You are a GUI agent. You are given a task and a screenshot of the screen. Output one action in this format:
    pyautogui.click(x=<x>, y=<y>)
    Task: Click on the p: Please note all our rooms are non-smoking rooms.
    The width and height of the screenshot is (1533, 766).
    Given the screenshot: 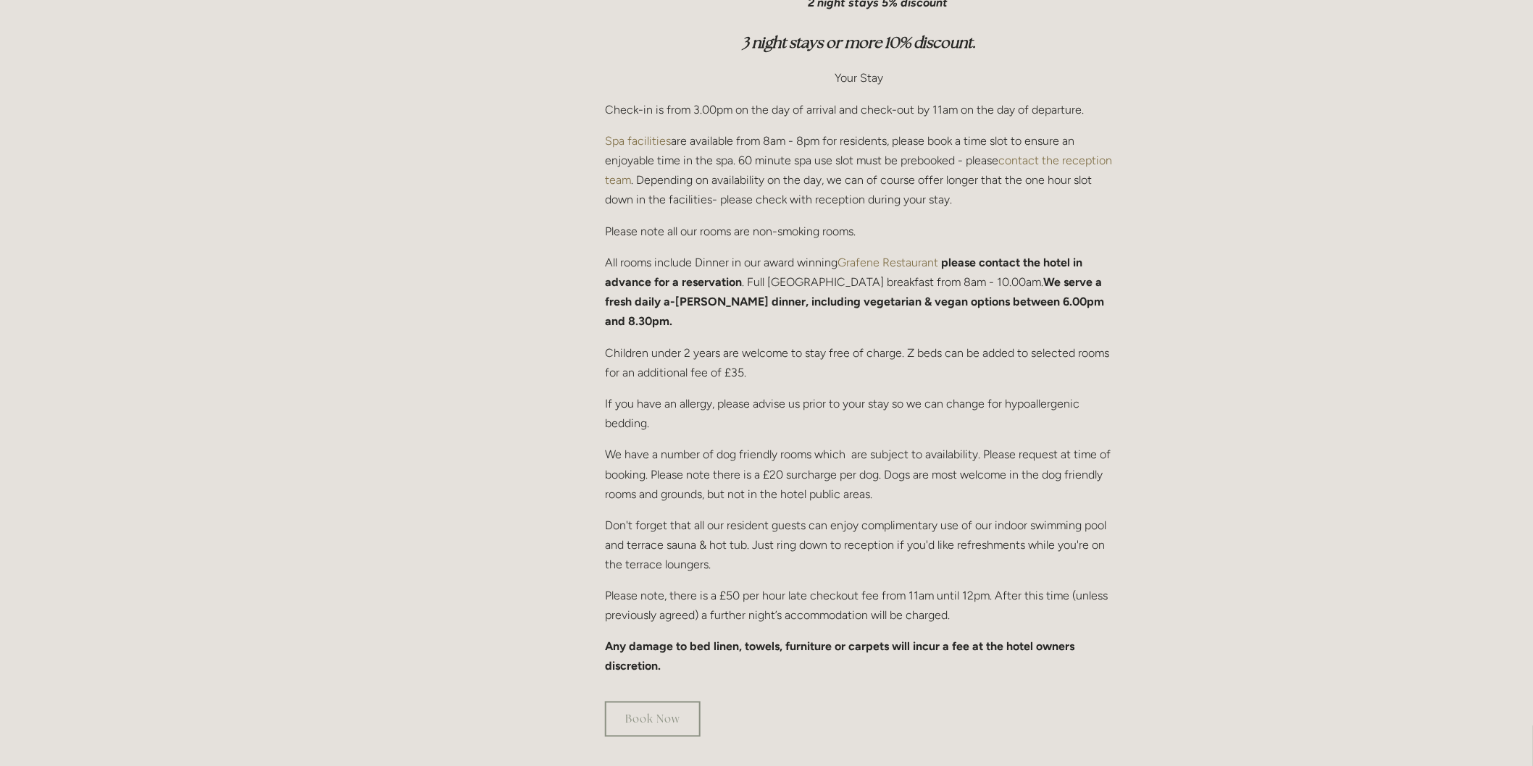 What is the action you would take?
    pyautogui.click(x=858, y=231)
    